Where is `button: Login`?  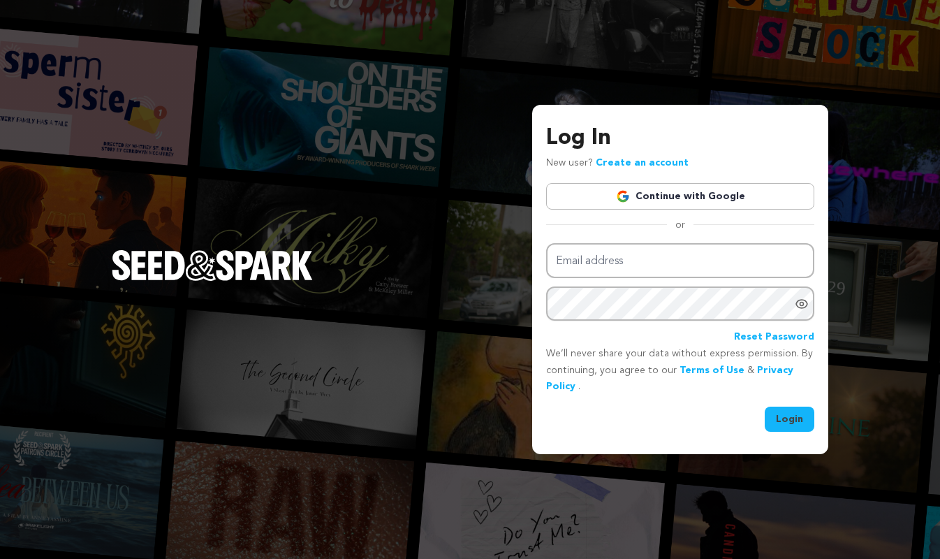
button: Login is located at coordinates (790, 419).